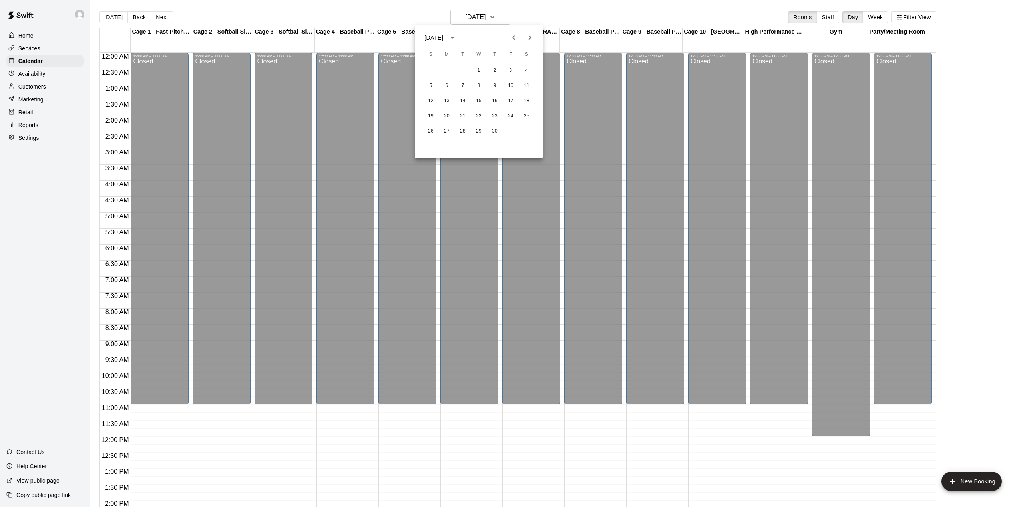  What do you see at coordinates (527, 55) in the screenshot?
I see `span: Saturday` at bounding box center [527, 55].